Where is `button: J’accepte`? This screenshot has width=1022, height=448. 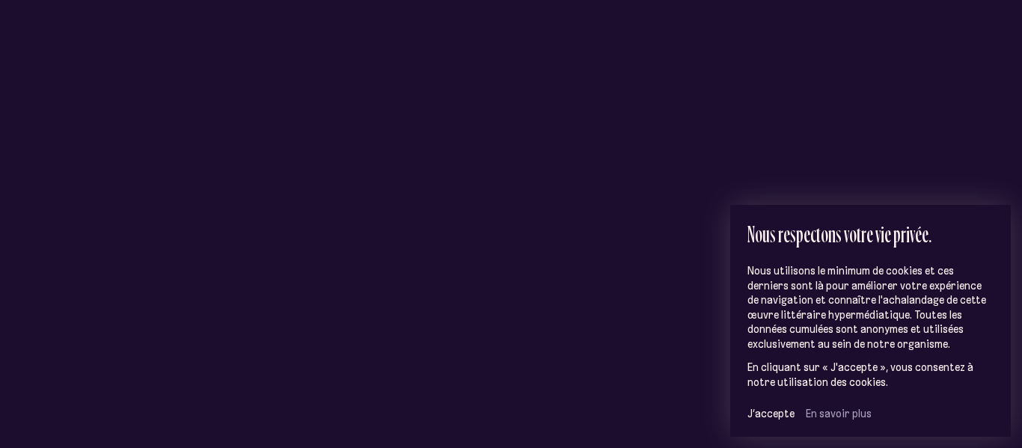
button: J’accepte is located at coordinates (770, 414).